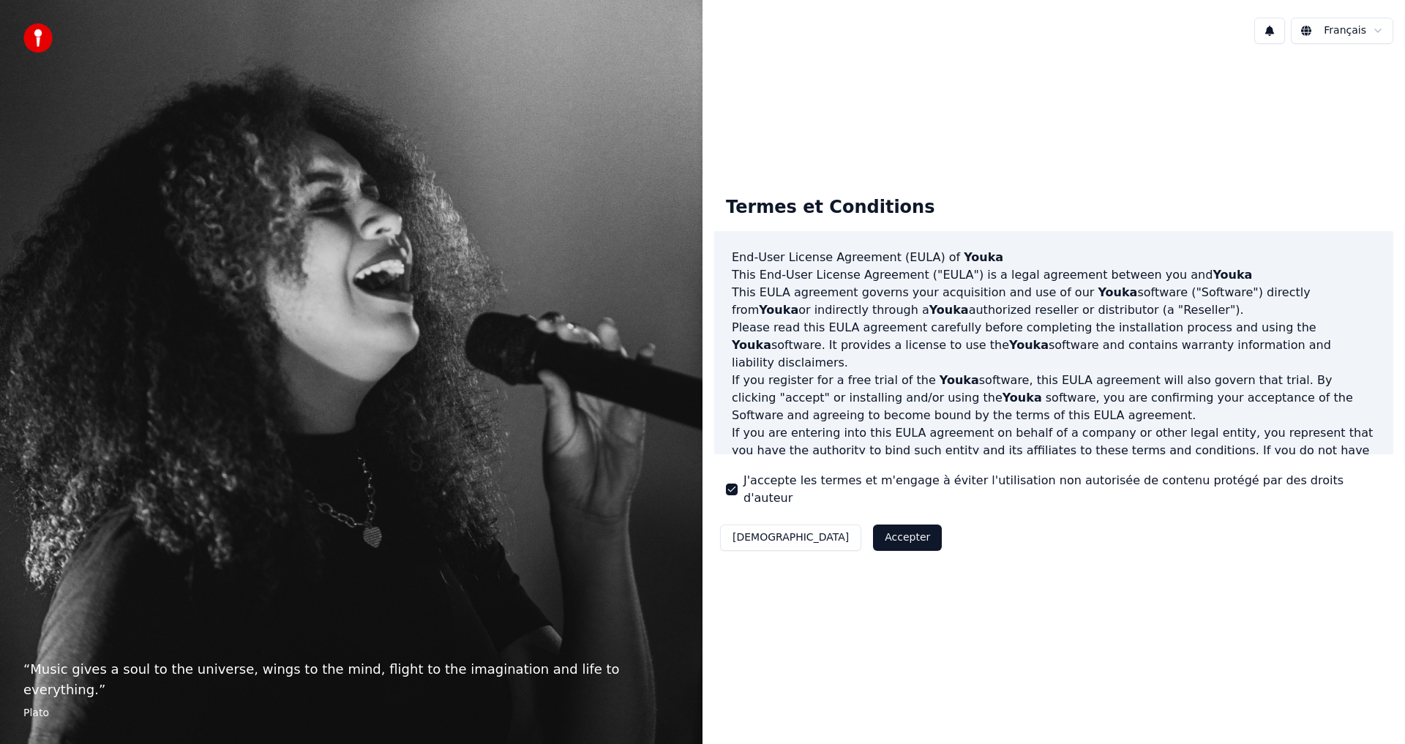 This screenshot has height=744, width=1405. Describe the element at coordinates (38, 38) in the screenshot. I see `img: youka` at that location.